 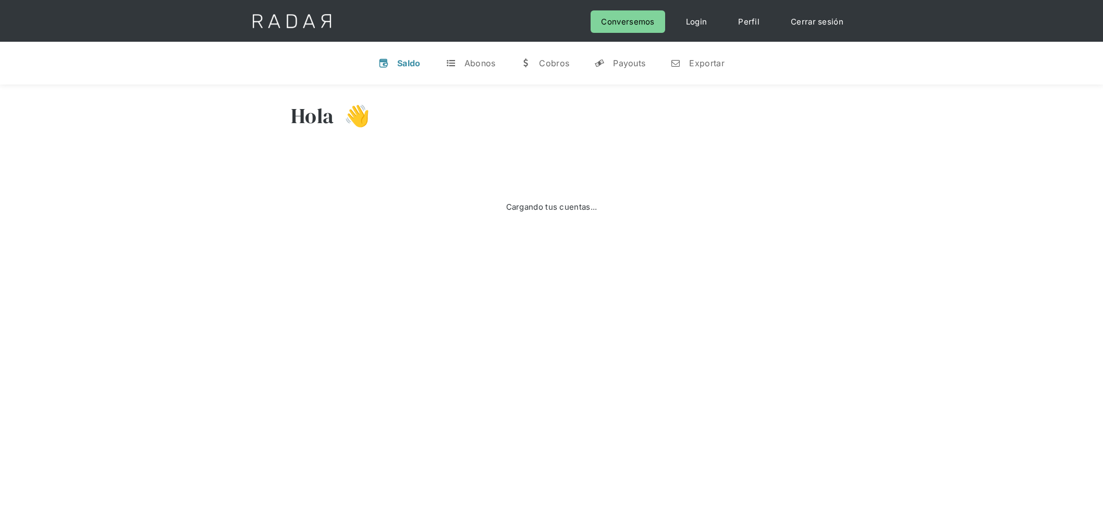 What do you see at coordinates (676, 63) in the screenshot?
I see `div: n` at bounding box center [676, 63].